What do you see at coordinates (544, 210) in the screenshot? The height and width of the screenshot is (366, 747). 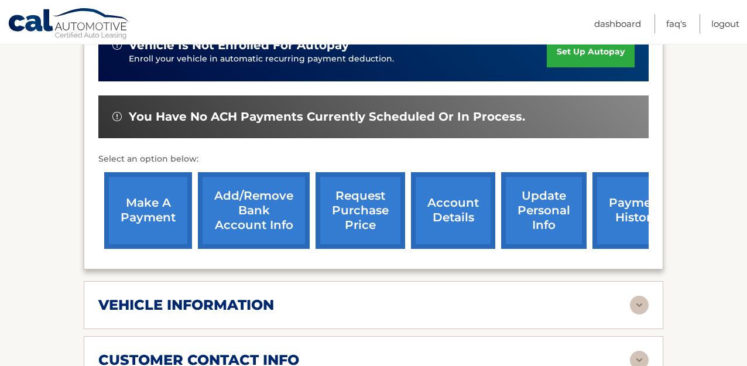 I see `a: update personal info` at bounding box center [544, 210].